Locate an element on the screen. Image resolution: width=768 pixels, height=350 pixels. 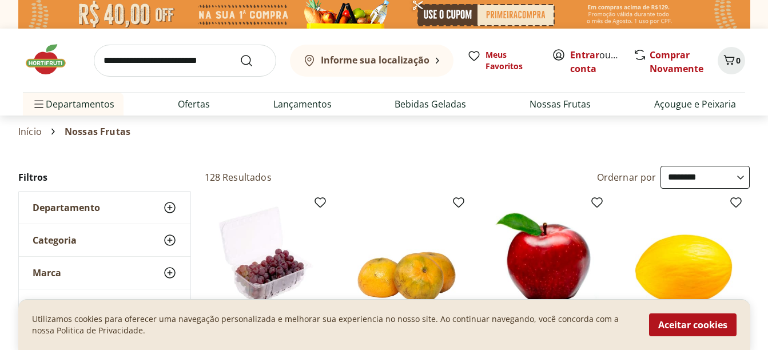
a: Nossas Frutas is located at coordinates (560, 104).